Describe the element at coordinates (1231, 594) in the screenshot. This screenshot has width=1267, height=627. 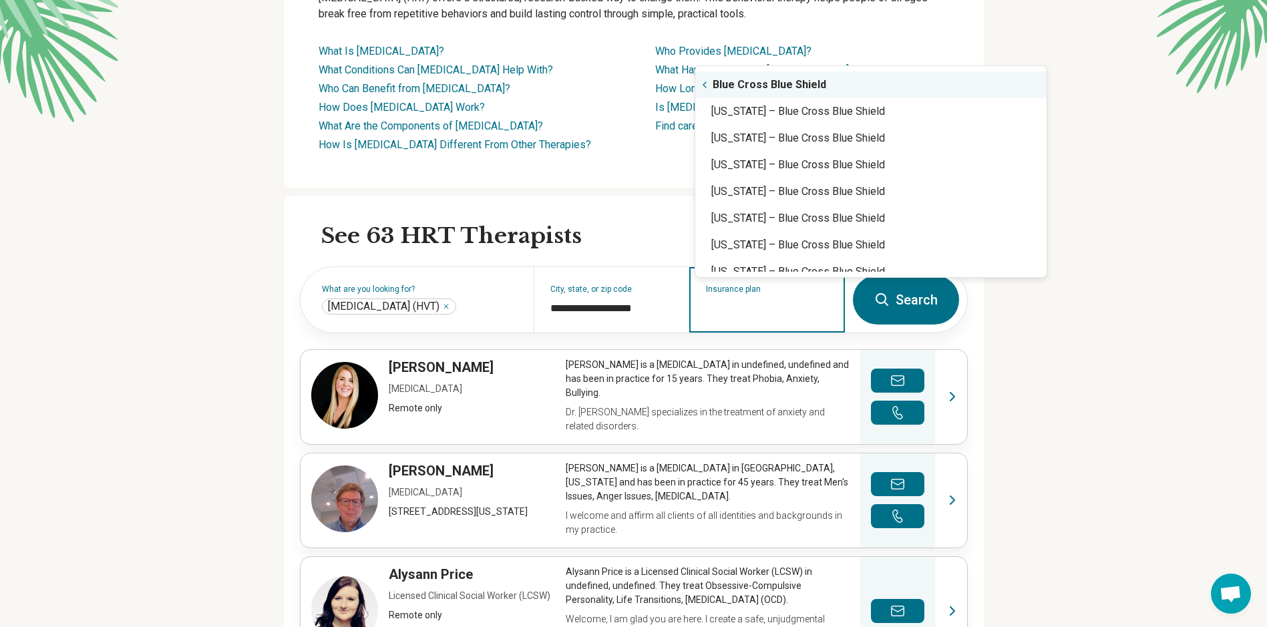
I see `div: Open chat` at that location.